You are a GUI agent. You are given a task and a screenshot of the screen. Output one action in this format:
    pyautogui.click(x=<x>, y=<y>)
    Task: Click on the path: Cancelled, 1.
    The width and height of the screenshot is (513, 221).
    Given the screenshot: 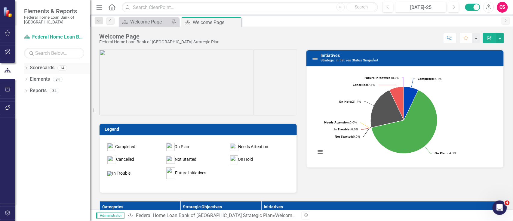 What is the action you would take?
    pyautogui.click(x=396, y=103)
    